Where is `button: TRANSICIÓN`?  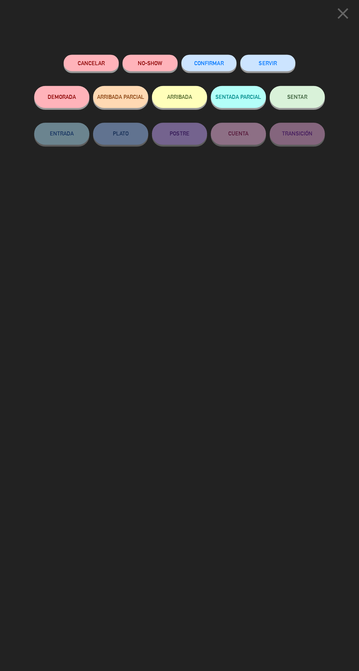
button: TRANSICIÓN is located at coordinates (297, 135).